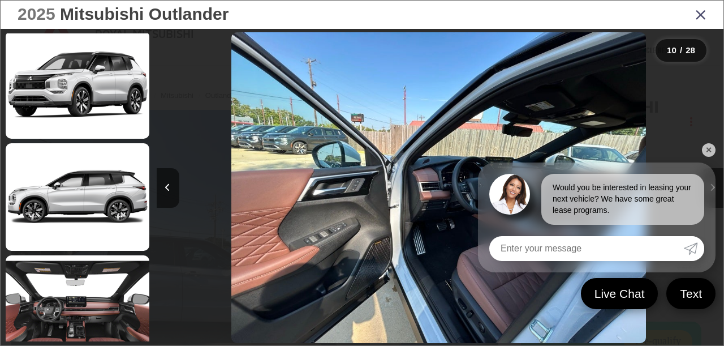  Describe the element at coordinates (168, 188) in the screenshot. I see `button: Previous image` at that location.